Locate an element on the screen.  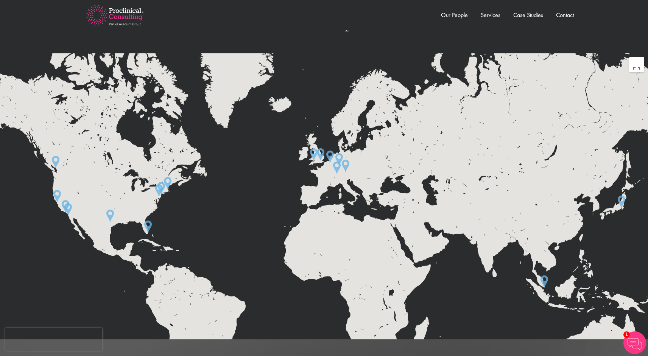
a: Privacy Policy is located at coordinates (69, 82).